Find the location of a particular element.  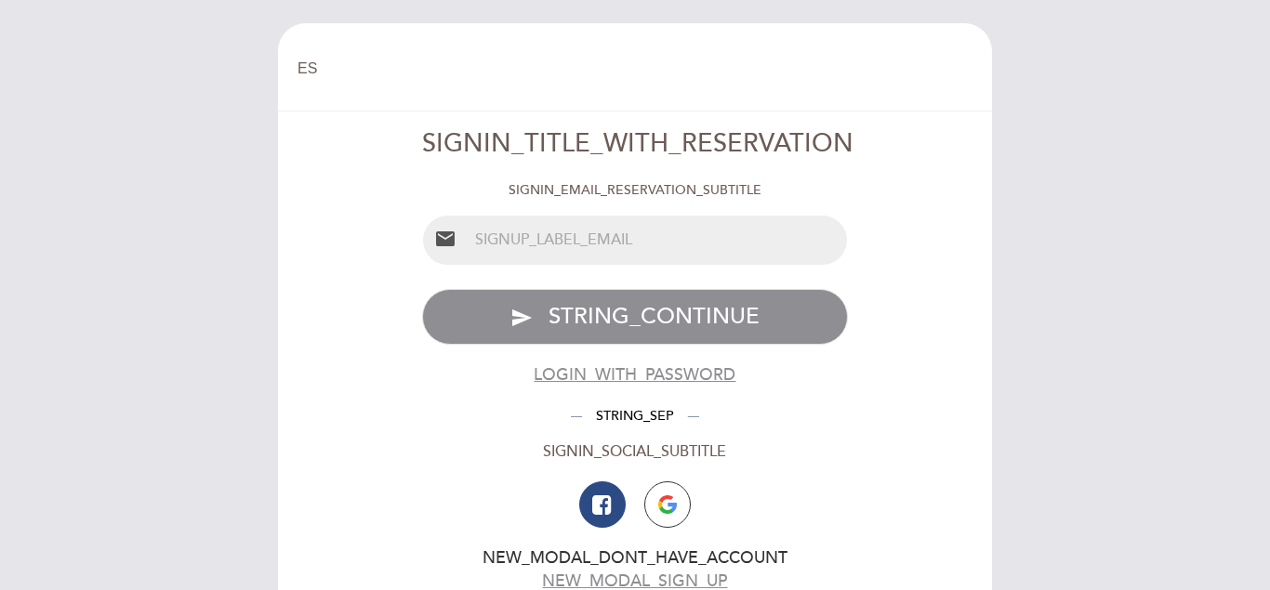

i: email is located at coordinates (445, 239).